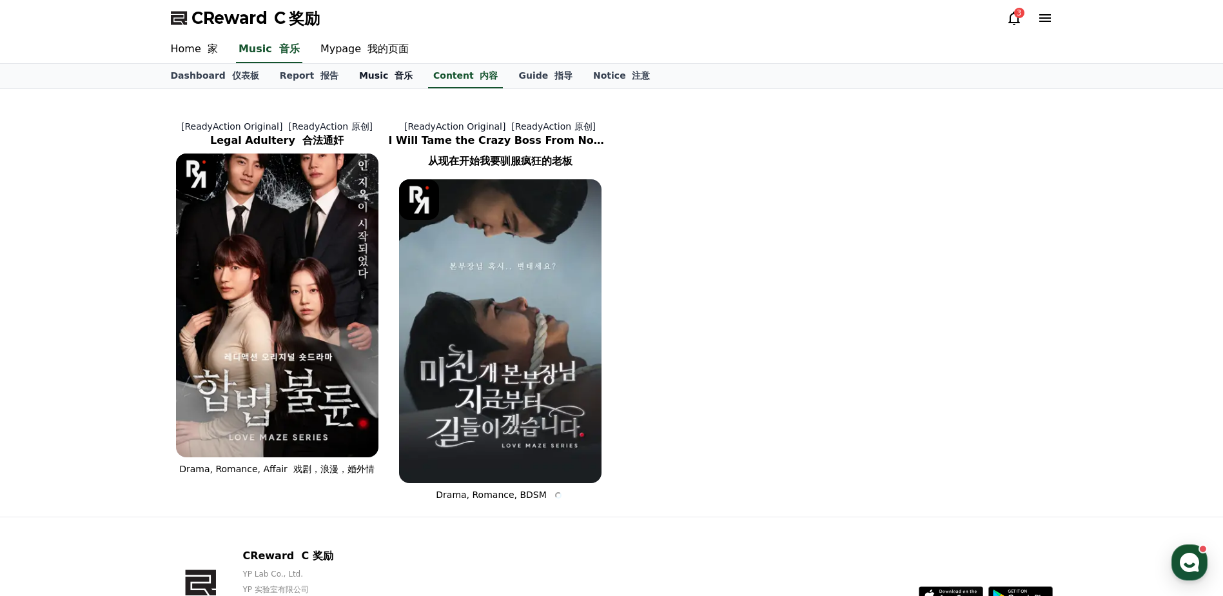  I want to click on font: 注意, so click(641, 75).